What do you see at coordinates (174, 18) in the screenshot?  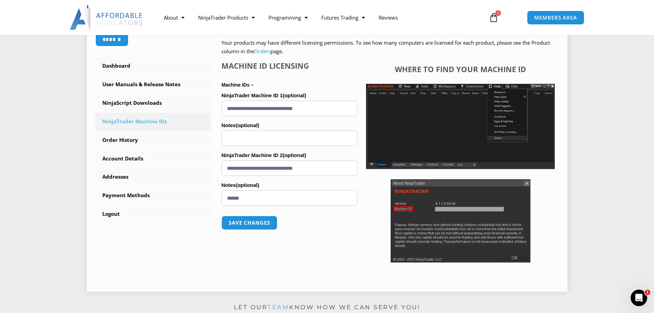 I see `a: About` at bounding box center [174, 18].